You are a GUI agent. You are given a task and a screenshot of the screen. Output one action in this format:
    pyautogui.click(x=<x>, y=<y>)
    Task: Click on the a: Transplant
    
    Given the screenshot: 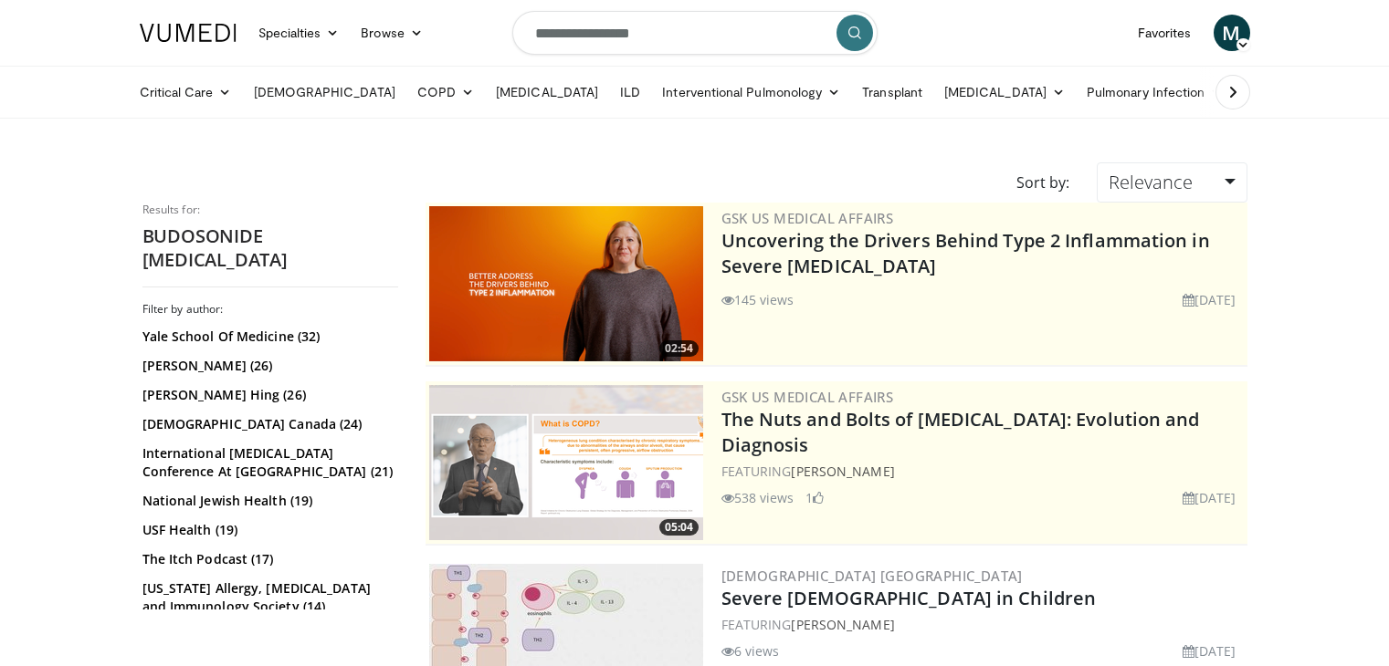 What is the action you would take?
    pyautogui.click(x=892, y=92)
    